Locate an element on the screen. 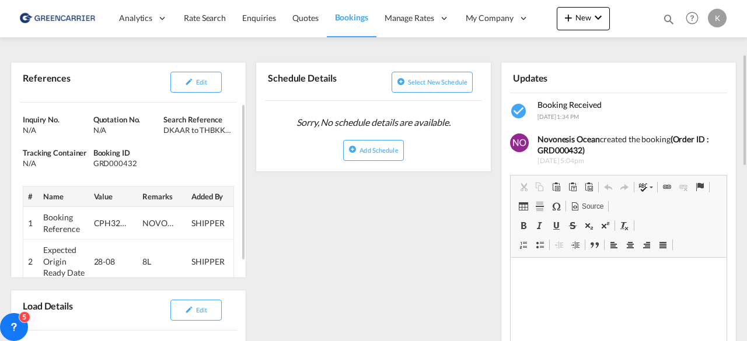  a: Paste from Word is located at coordinates (589, 187).